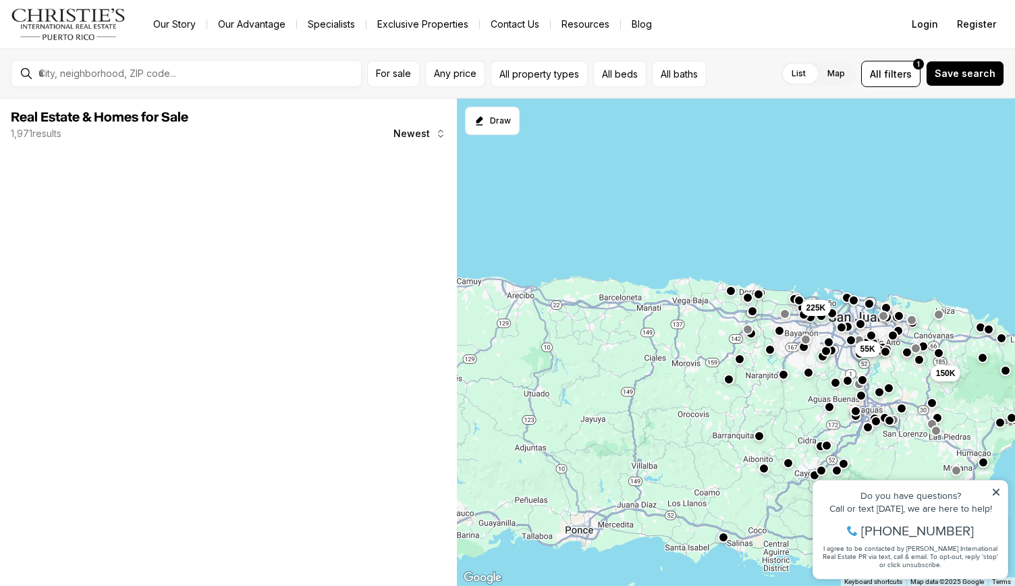 The height and width of the screenshot is (586, 1015). Describe the element at coordinates (875, 74) in the screenshot. I see `span: All` at that location.